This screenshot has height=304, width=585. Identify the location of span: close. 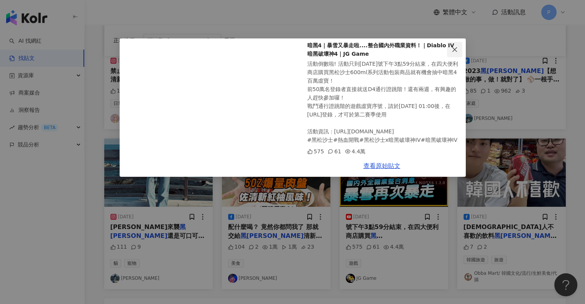
(455, 50).